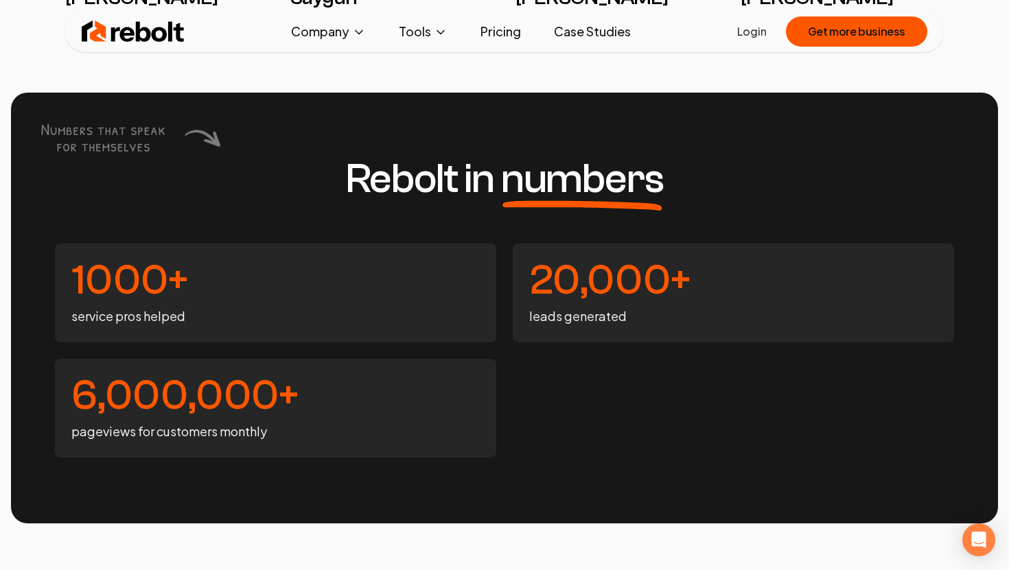  What do you see at coordinates (500, 32) in the screenshot?
I see `a: Pricing` at bounding box center [500, 32].